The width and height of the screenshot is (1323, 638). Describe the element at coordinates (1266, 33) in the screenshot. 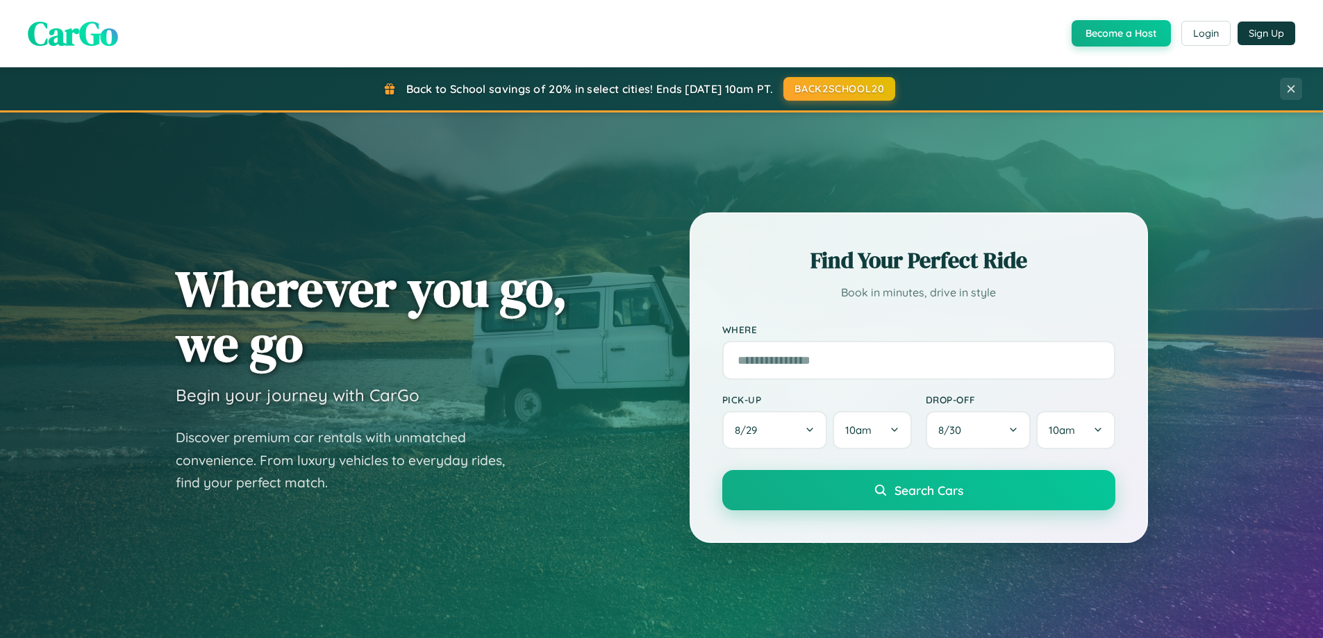

I see `button: Sign Up` at that location.